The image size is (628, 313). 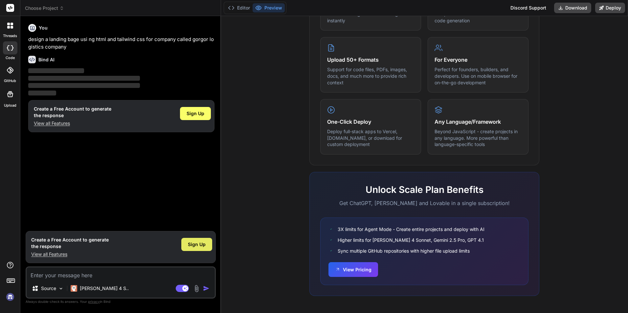 I want to click on div: Discord Support, so click(x=528, y=8).